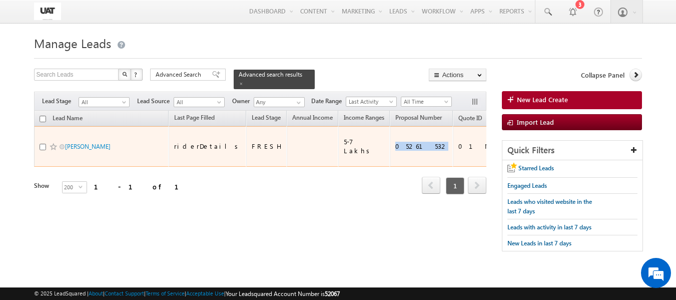 The height and width of the screenshot is (300, 676). What do you see at coordinates (180, 75) in the screenshot?
I see `span: Advanced Search` at bounding box center [180, 75].